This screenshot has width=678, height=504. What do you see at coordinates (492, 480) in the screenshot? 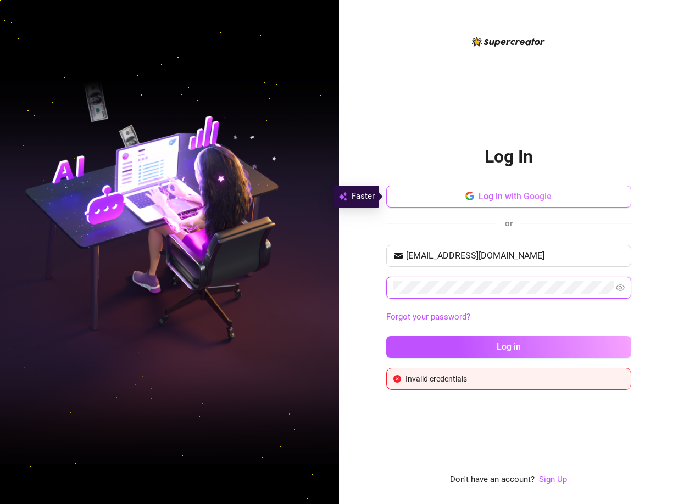
I see `span: Don't have an account?` at bounding box center [492, 480].